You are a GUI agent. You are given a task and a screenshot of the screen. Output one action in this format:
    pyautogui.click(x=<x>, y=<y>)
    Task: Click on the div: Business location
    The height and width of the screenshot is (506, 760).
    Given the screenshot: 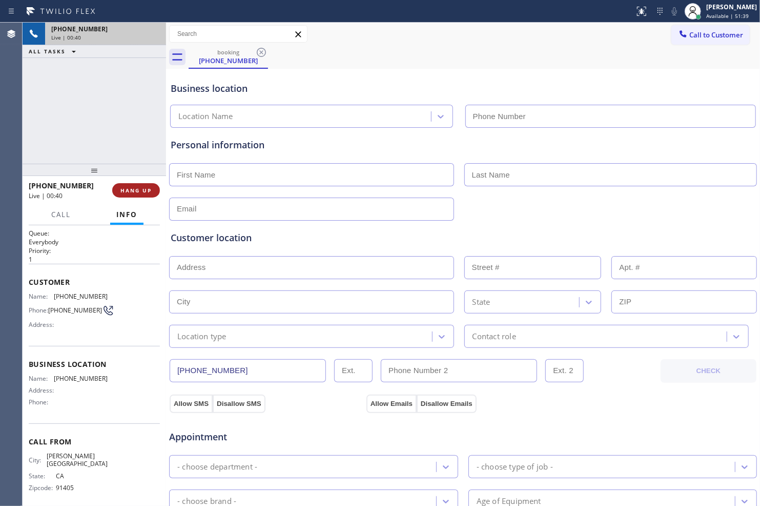 What is the action you would take?
    pyautogui.click(x=463, y=88)
    